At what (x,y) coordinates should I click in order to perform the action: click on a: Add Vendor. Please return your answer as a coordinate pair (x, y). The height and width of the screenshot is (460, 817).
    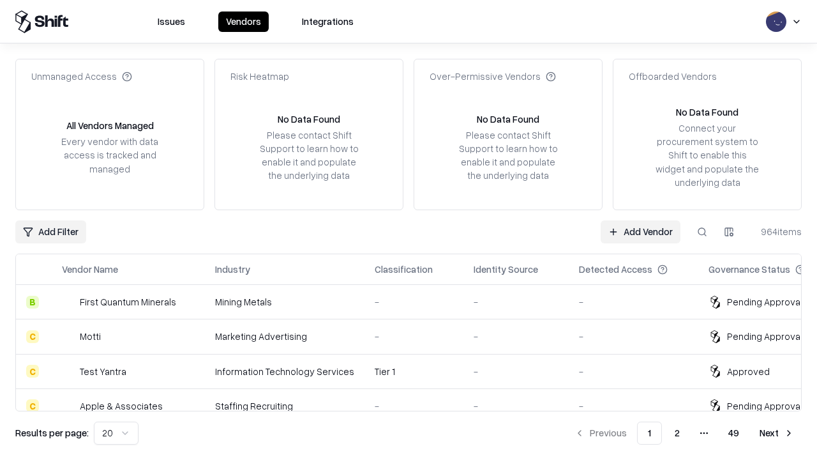
    Looking at the image, I should click on (640, 232).